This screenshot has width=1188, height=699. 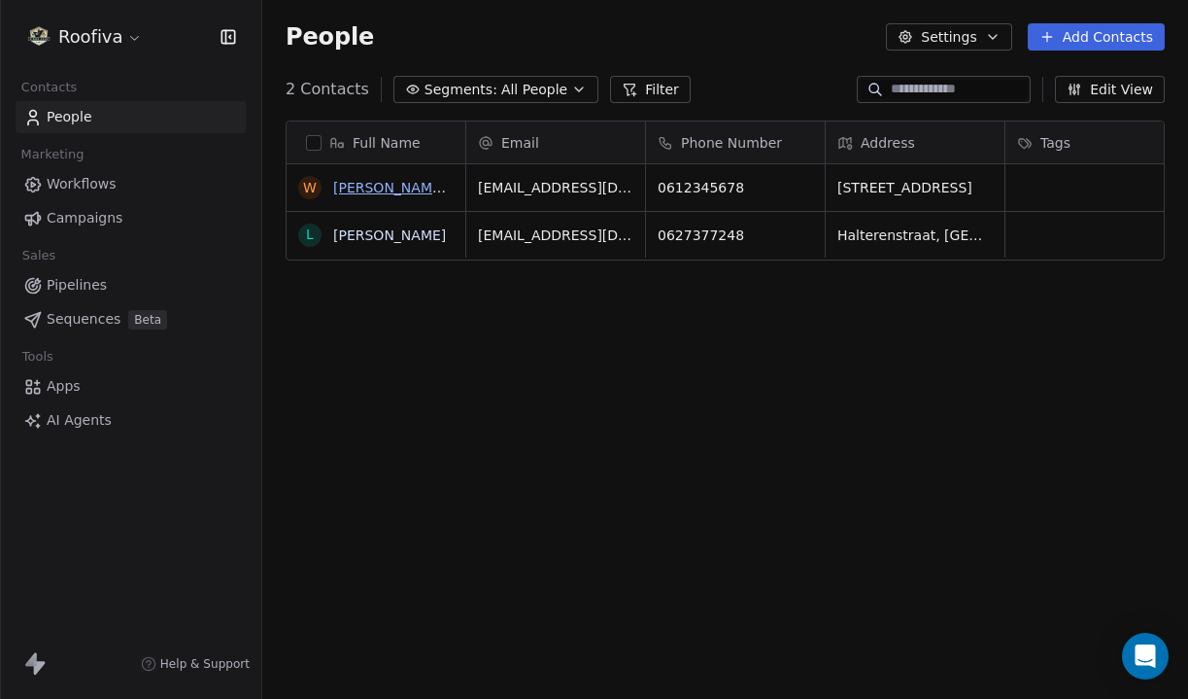 What do you see at coordinates (52, 154) in the screenshot?
I see `span: Marketing` at bounding box center [52, 154].